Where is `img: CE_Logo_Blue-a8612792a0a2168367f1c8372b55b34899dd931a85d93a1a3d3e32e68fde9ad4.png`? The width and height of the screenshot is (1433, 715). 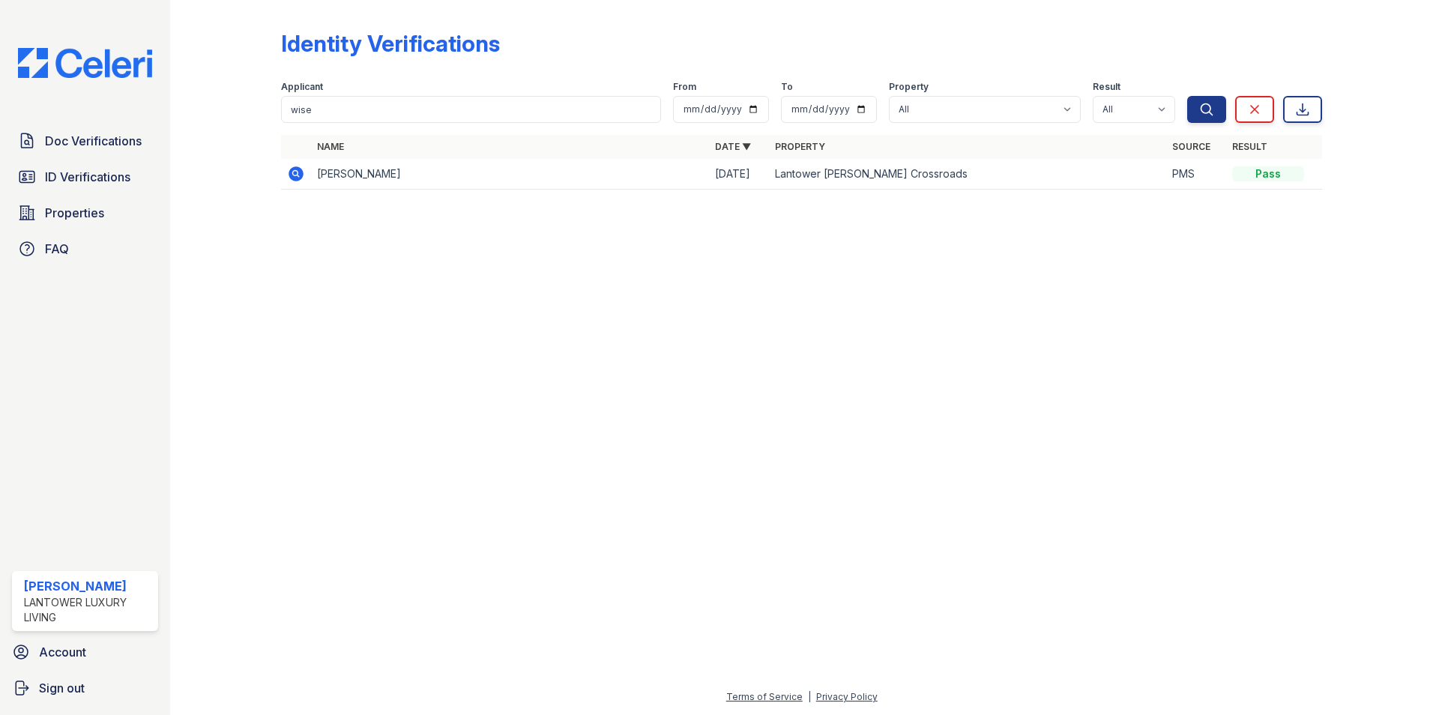
img: CE_Logo_Blue-a8612792a0a2168367f1c8372b55b34899dd931a85d93a1a3d3e32e68fde9ad4.png is located at coordinates (85, 63).